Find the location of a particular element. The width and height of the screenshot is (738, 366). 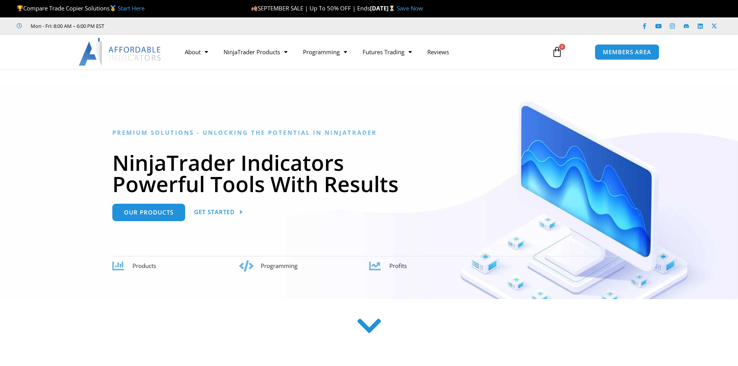

a: Futures Trading is located at coordinates (387, 52).